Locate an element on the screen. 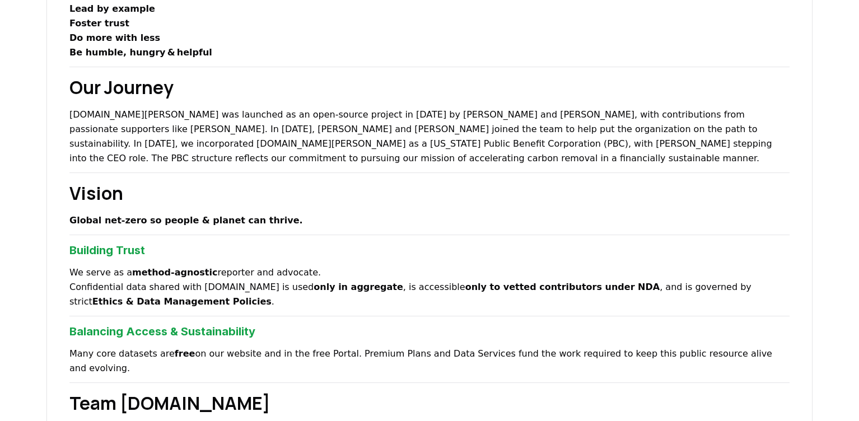 The width and height of the screenshot is (859, 421). strong: Foster trust is located at coordinates (99, 23).